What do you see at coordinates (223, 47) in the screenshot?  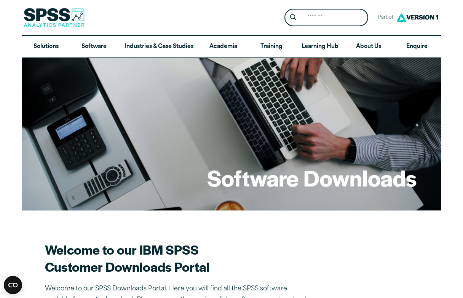 I see `a: Academia` at bounding box center [223, 47].